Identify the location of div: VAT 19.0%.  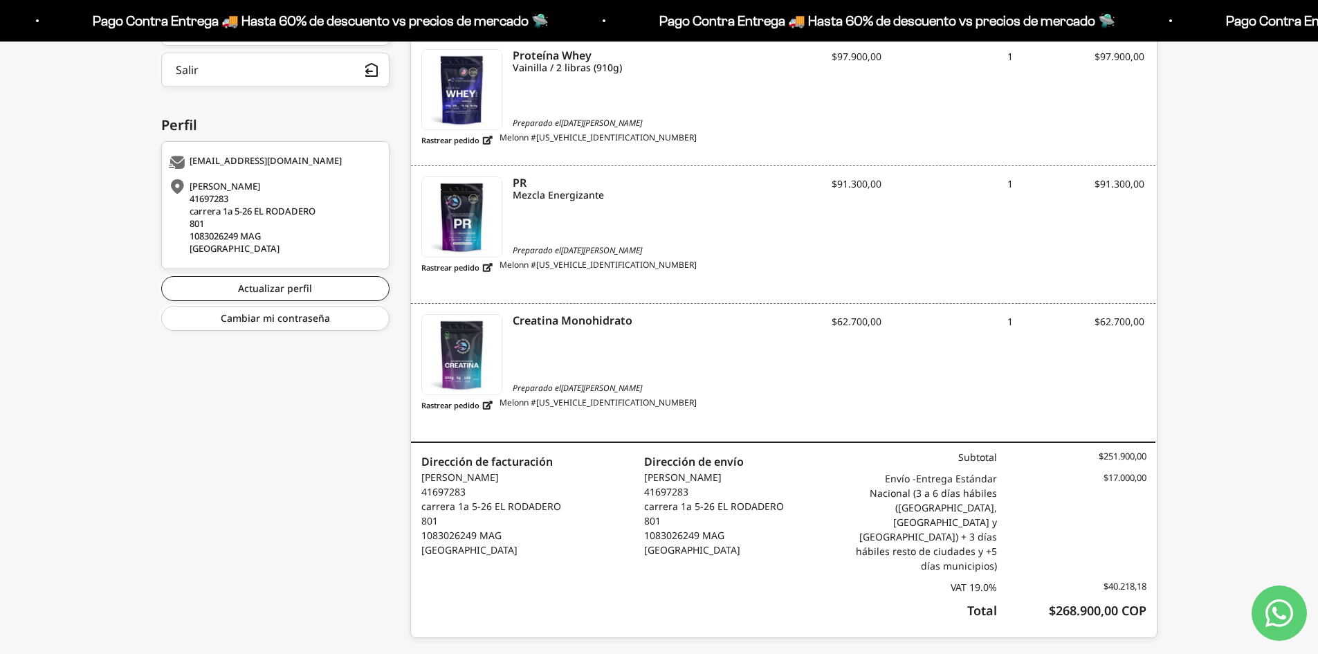
(922, 587).